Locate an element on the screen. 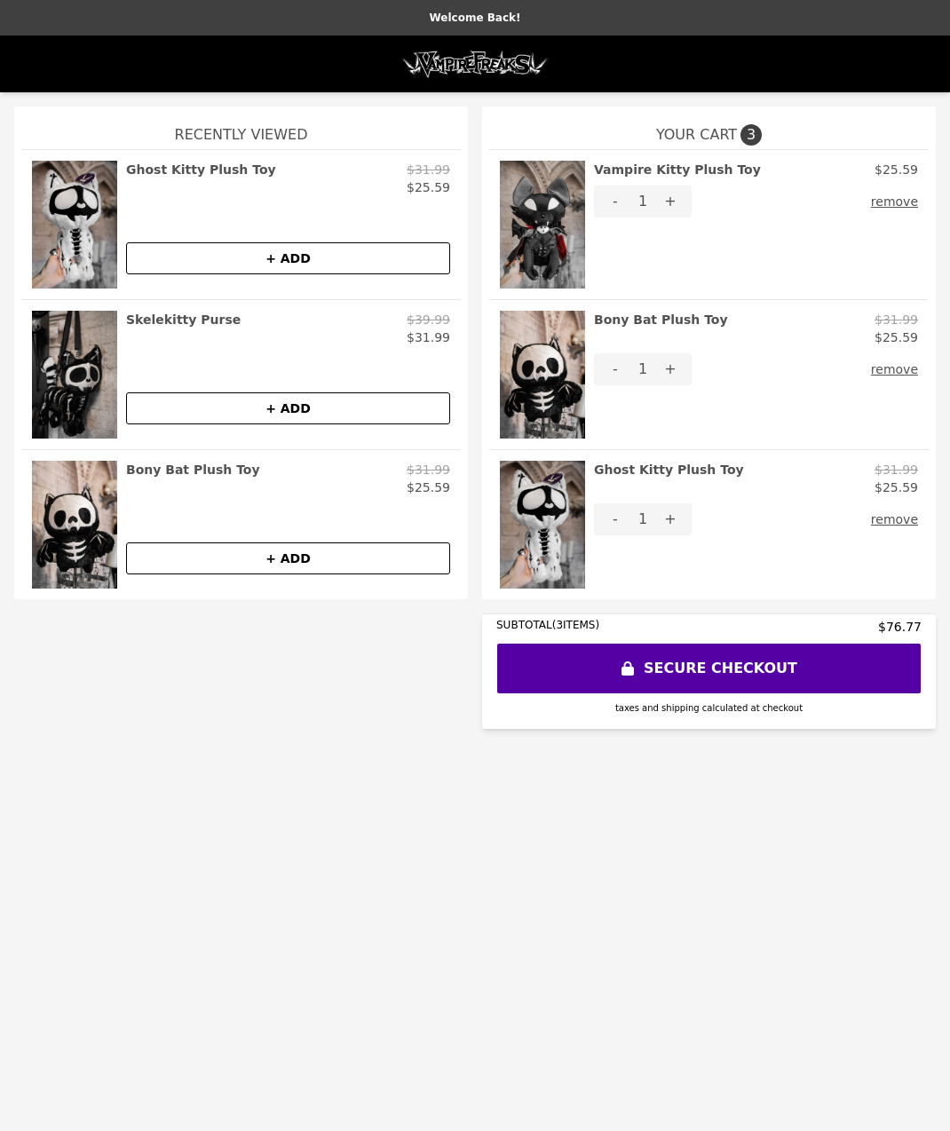  span: 3 is located at coordinates (751, 135).